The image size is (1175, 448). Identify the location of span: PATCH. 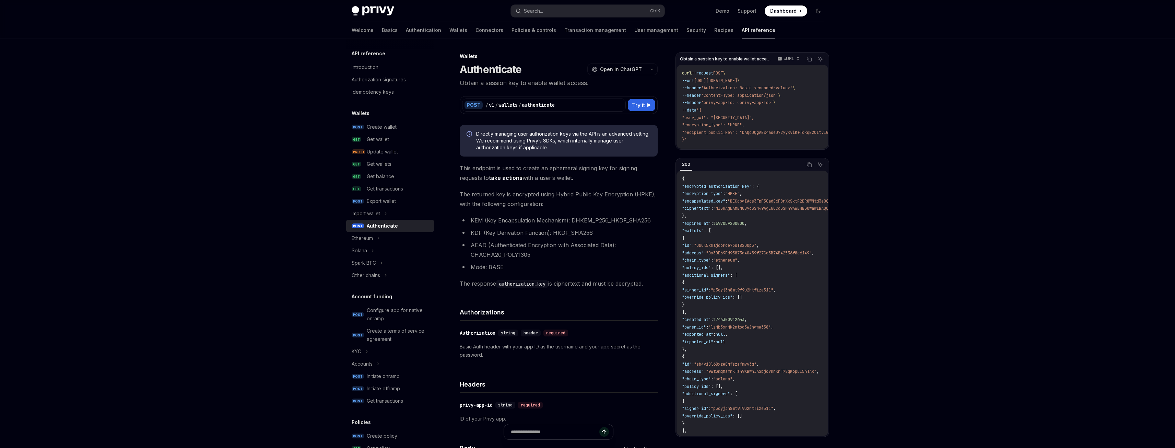
(358, 152).